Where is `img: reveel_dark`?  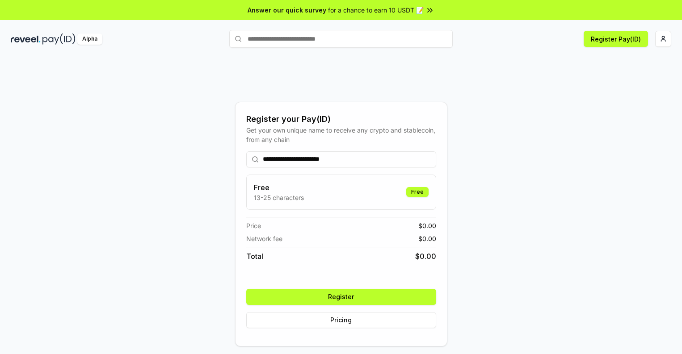 img: reveel_dark is located at coordinates (25, 39).